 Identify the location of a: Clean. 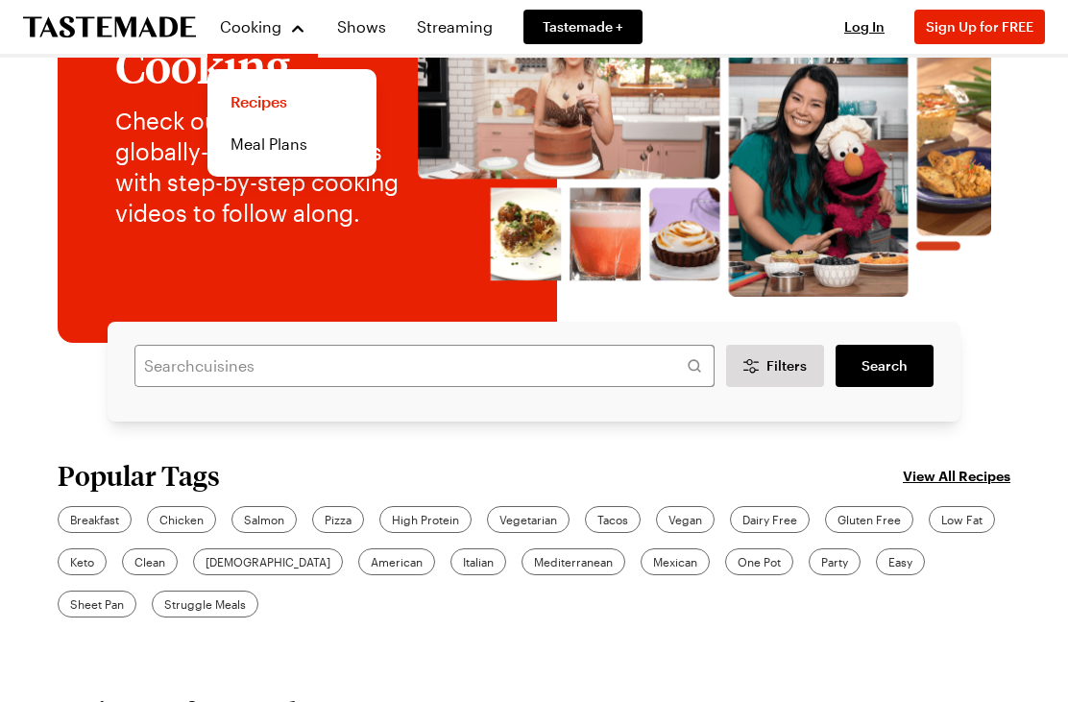
(150, 562).